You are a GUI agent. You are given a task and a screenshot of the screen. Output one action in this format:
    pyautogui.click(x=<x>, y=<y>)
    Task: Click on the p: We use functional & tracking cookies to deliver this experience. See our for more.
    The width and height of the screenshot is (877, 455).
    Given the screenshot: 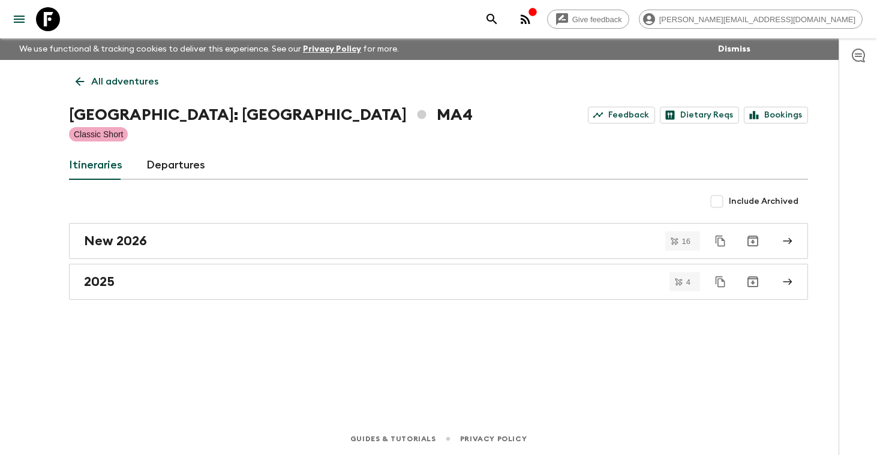 What is the action you would take?
    pyautogui.click(x=209, y=49)
    